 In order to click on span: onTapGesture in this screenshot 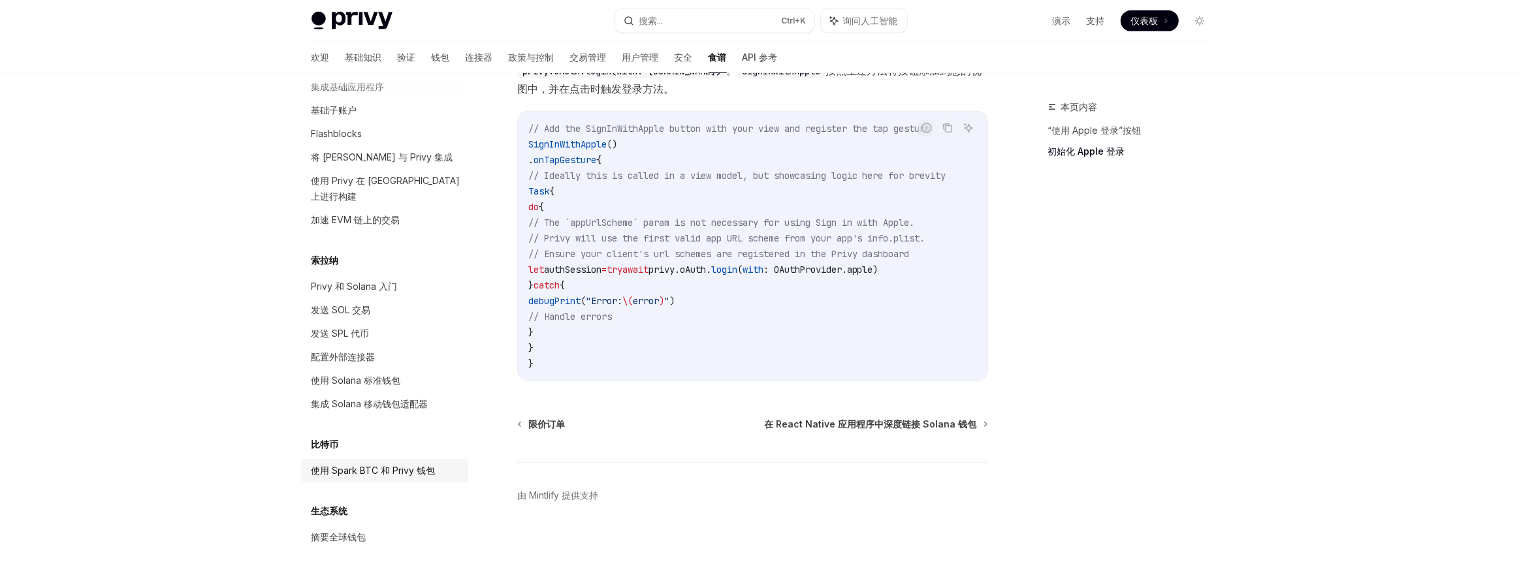, I will do `click(565, 160)`.